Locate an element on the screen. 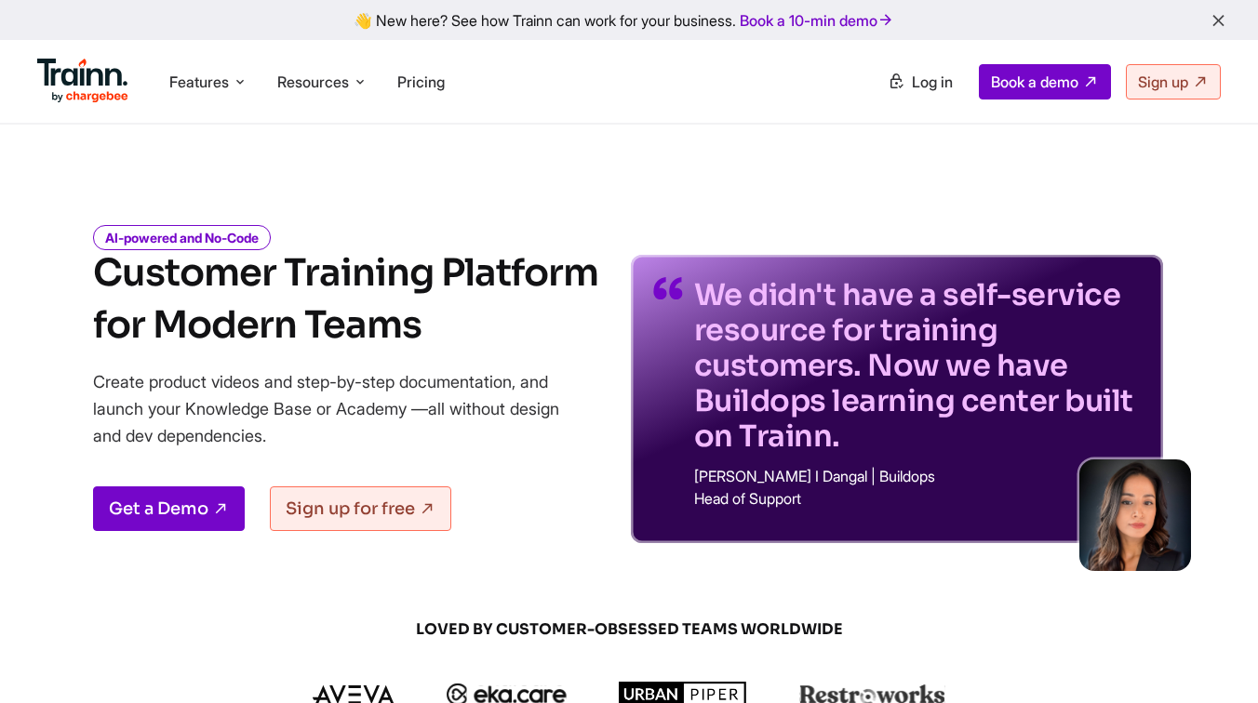  p: Create product videos and step-by-step documentation, and launch your Knowledge Base or Academy —... is located at coordinates (340, 408).